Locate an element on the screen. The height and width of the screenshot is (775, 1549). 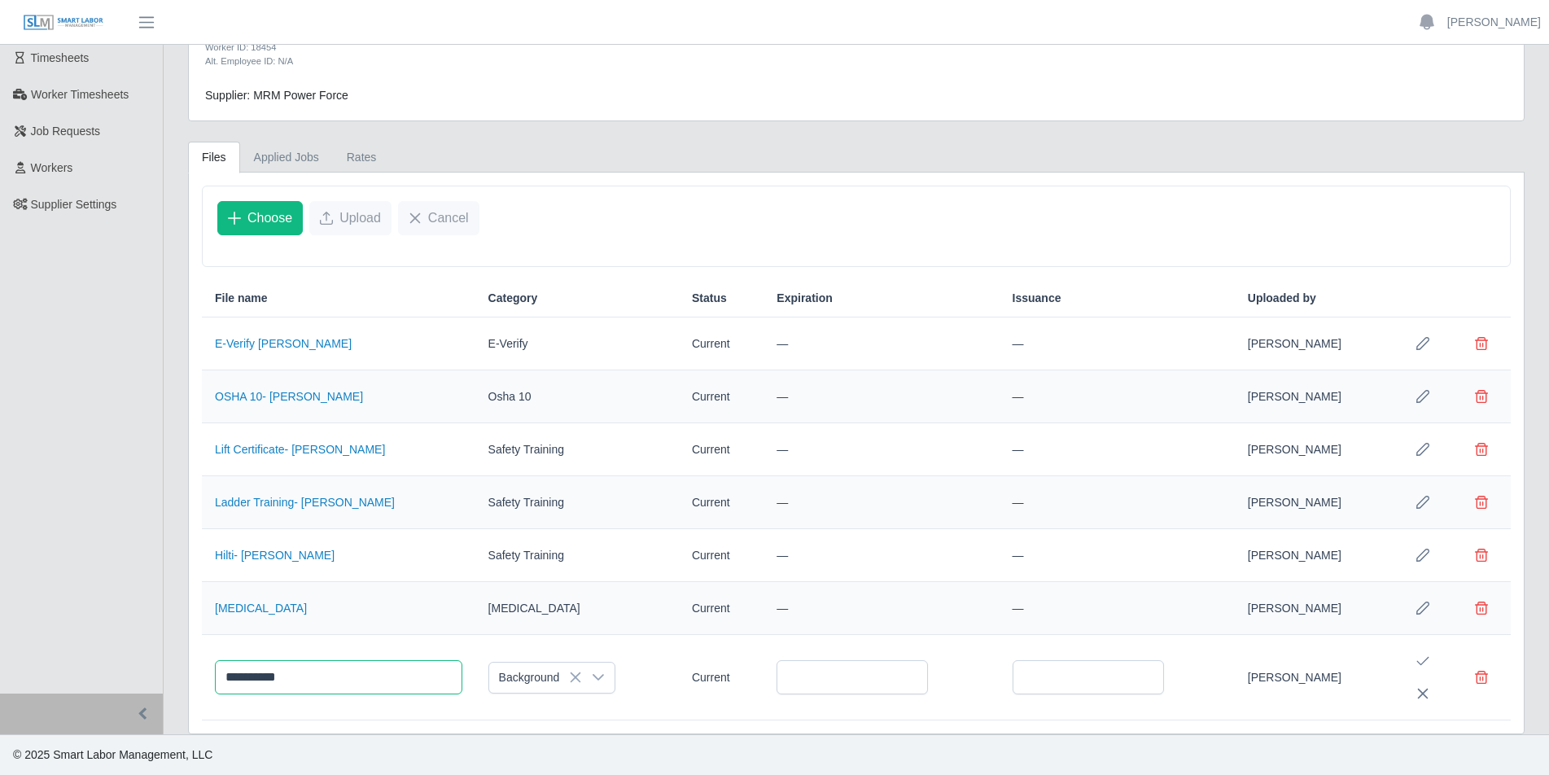
div: Alt. Employee ID: N/A is located at coordinates (580, 61).